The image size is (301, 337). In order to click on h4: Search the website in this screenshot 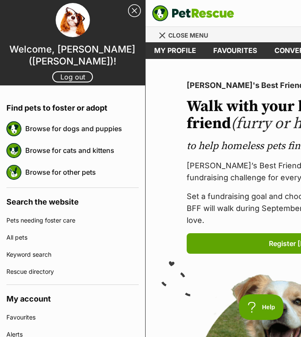, I will do `click(72, 200)`.